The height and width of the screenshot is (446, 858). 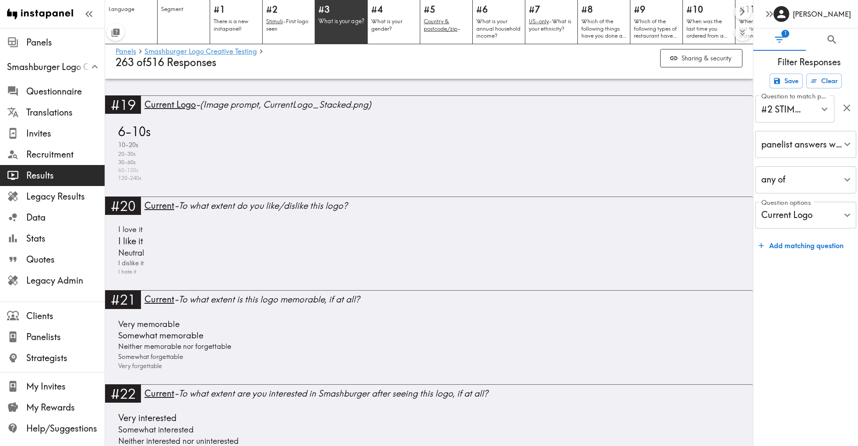 What do you see at coordinates (805, 215) in the screenshot?
I see `div: Current Logo` at bounding box center [805, 215].